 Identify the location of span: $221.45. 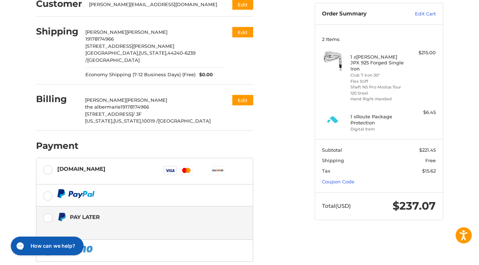
(427, 150).